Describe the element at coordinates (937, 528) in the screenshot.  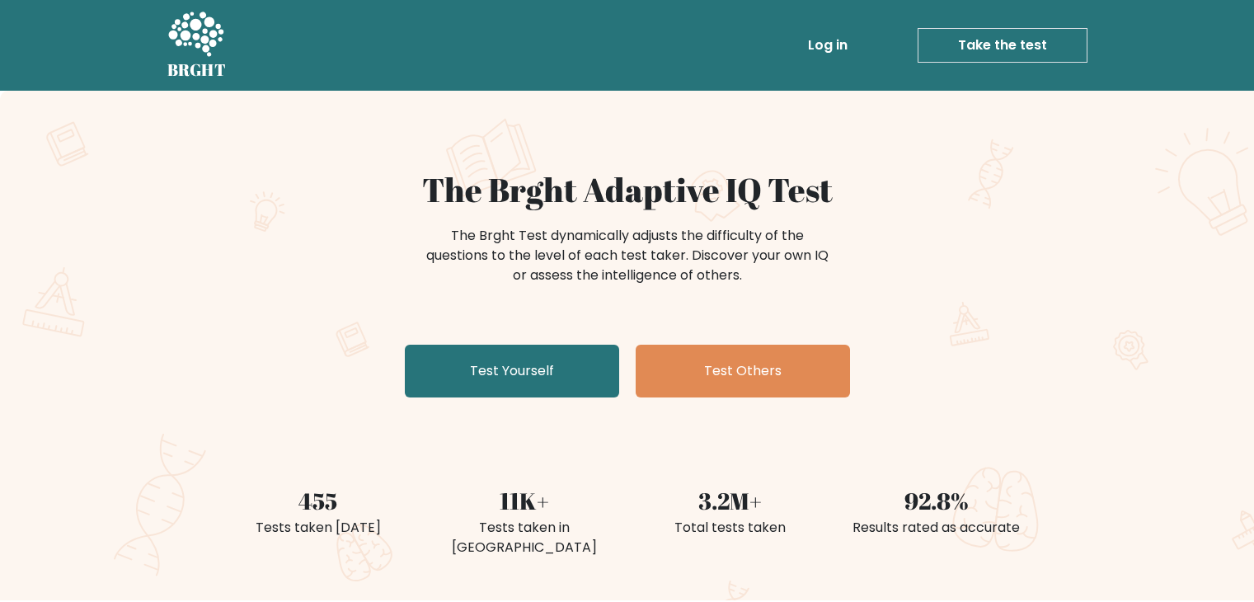
I see `div: Results rated as accurate` at that location.